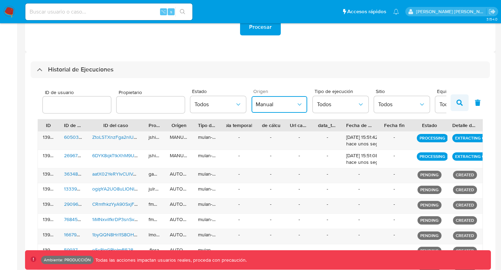 The width and height of the screenshot is (501, 270). I want to click on a: Notificaciones, so click(396, 11).